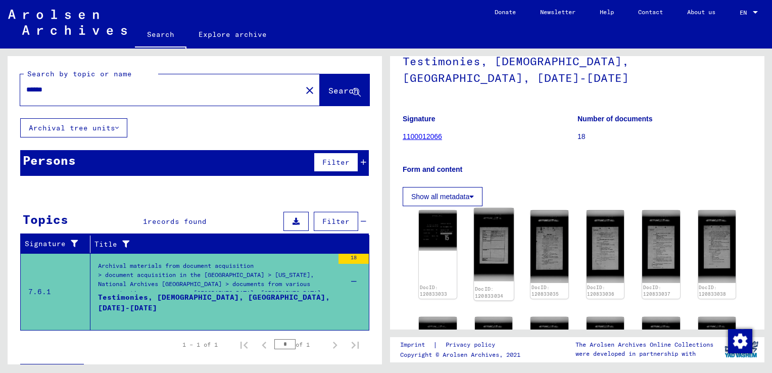 Image resolution: width=772 pixels, height=373 pixels. I want to click on img: Arolsen_neg.svg, so click(67, 22).